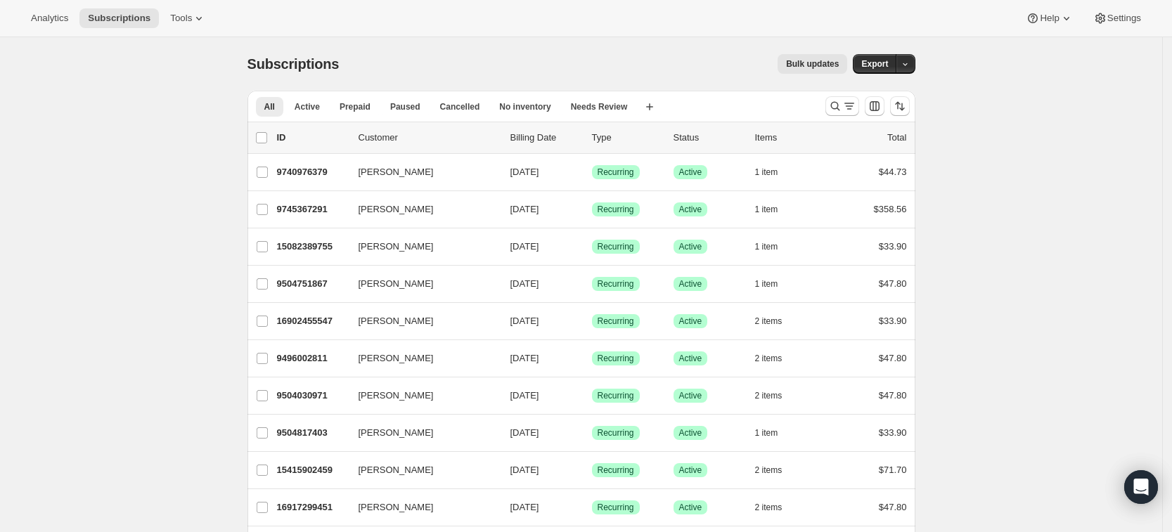 Image resolution: width=1172 pixels, height=532 pixels. I want to click on div: Type, so click(627, 138).